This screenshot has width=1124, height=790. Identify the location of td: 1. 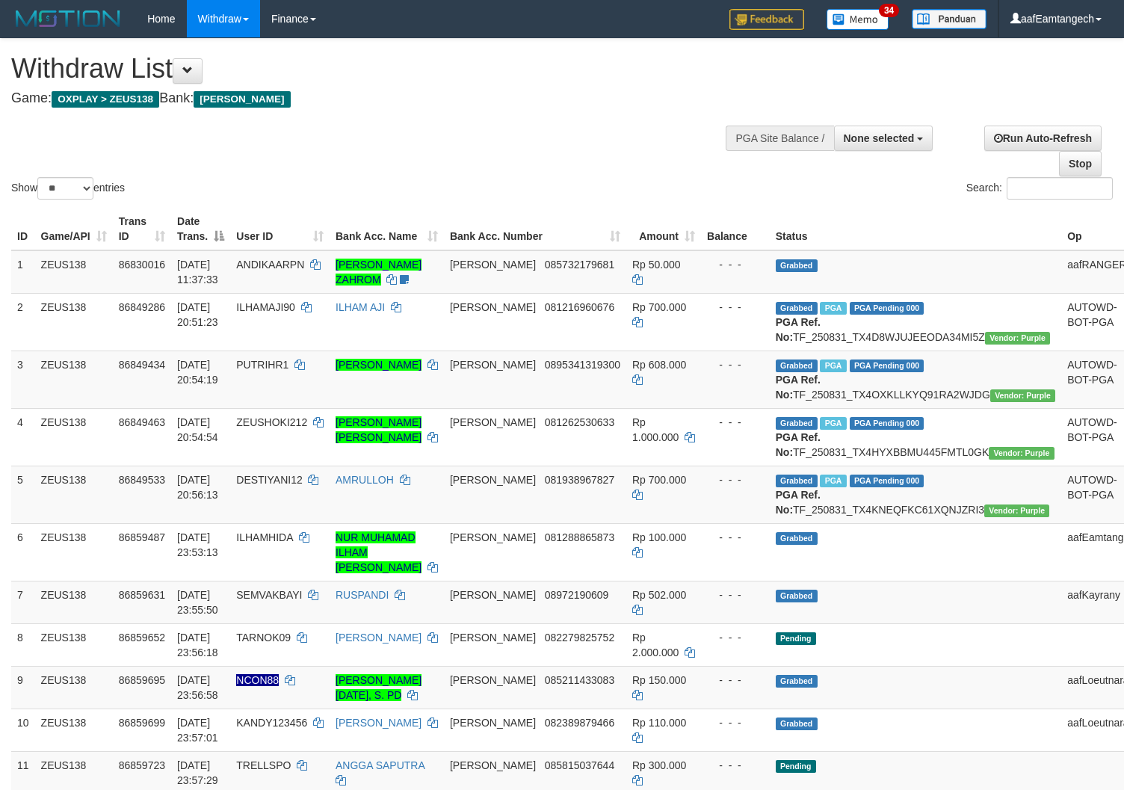
(23, 272).